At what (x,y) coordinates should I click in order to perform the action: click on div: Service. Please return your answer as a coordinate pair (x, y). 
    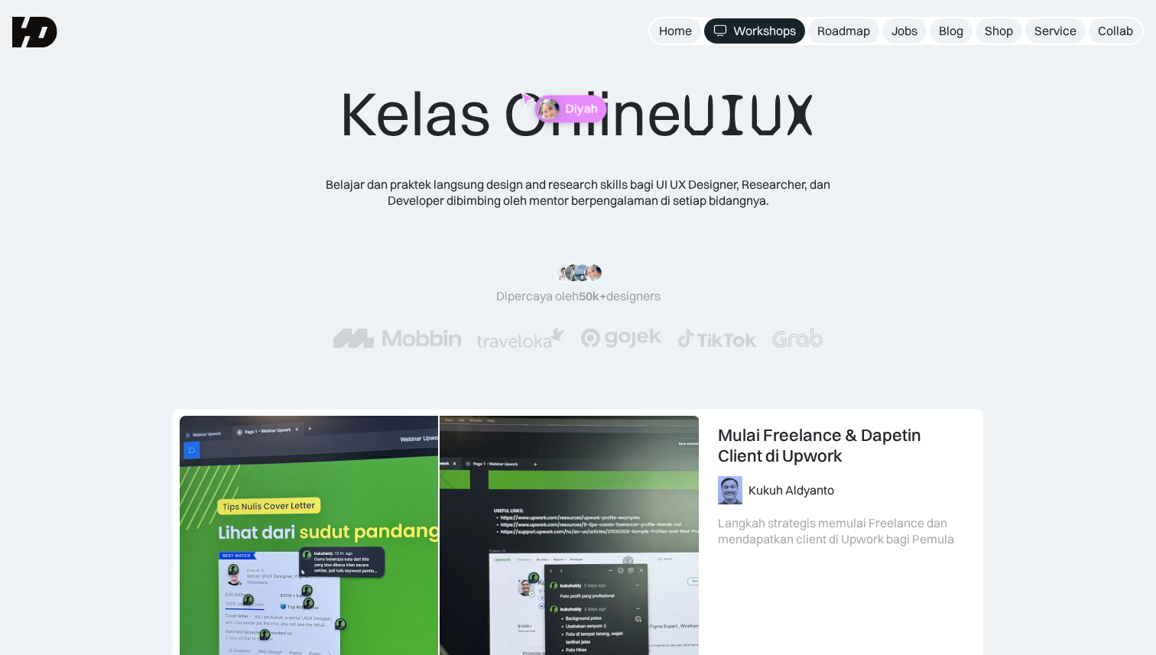
    Looking at the image, I should click on (1055, 31).